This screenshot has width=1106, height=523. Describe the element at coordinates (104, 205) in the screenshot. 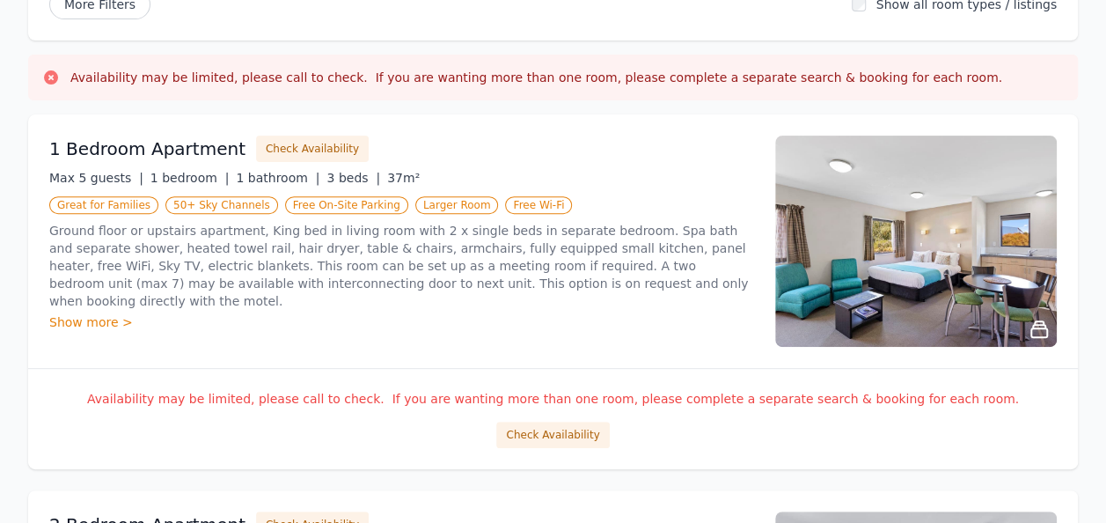

I see `span: Great for Families` at that location.